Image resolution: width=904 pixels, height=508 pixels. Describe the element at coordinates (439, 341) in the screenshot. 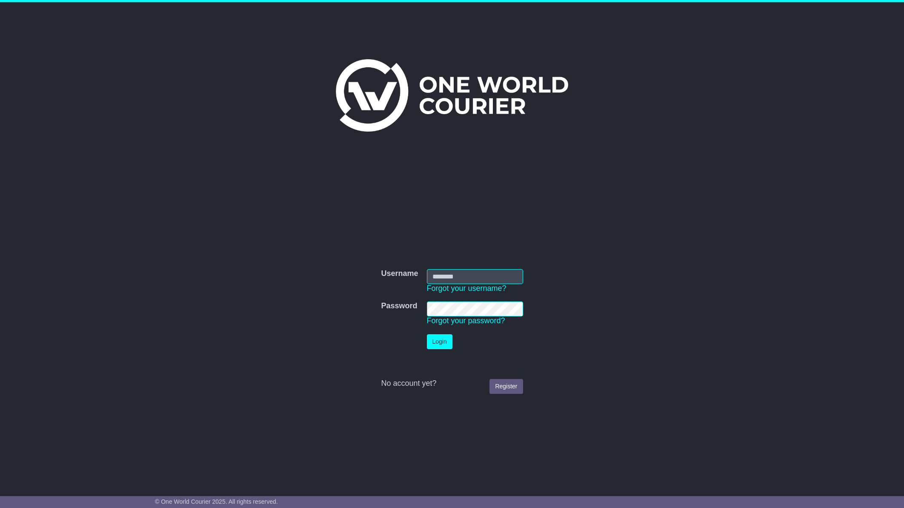

I see `button: Login` at that location.